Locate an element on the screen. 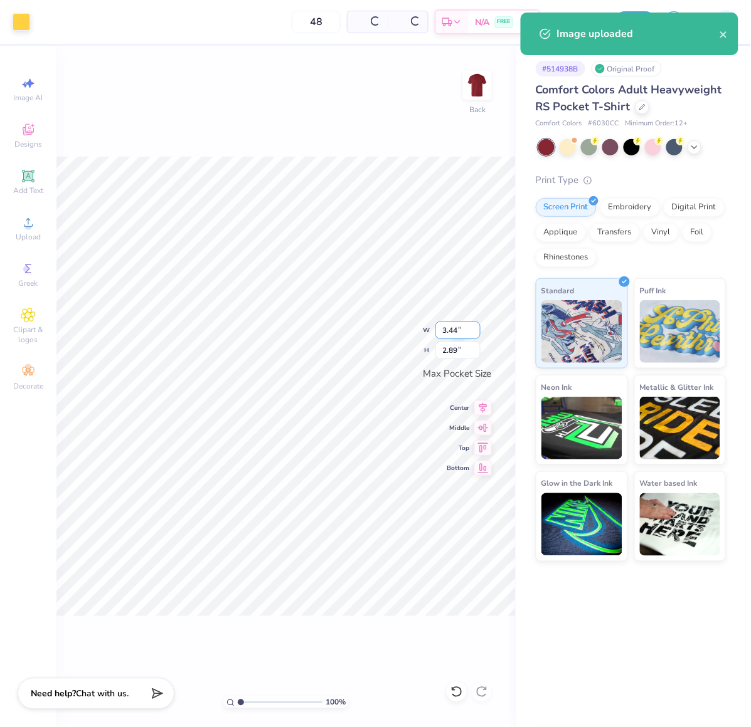 This screenshot has height=727, width=751. div: Print Type is located at coordinates (630, 180).